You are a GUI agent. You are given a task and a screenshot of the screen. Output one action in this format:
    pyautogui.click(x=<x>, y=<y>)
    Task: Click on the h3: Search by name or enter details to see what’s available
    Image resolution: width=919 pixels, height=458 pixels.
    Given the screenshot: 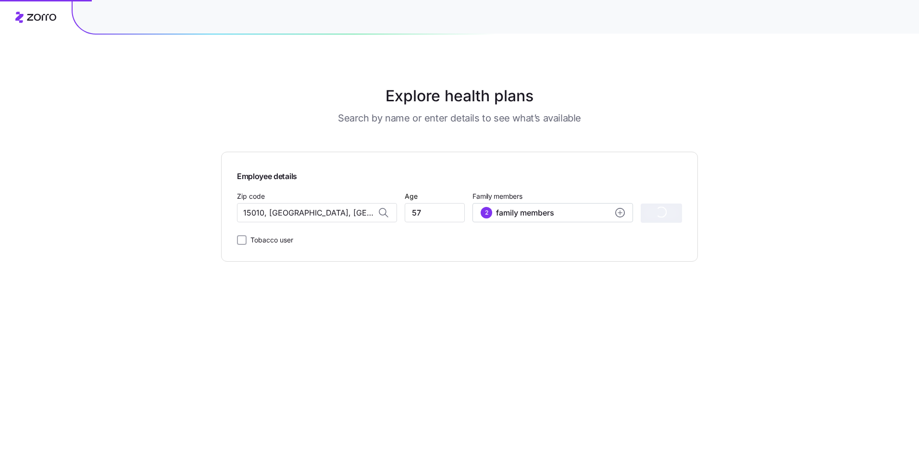 What is the action you would take?
    pyautogui.click(x=459, y=118)
    